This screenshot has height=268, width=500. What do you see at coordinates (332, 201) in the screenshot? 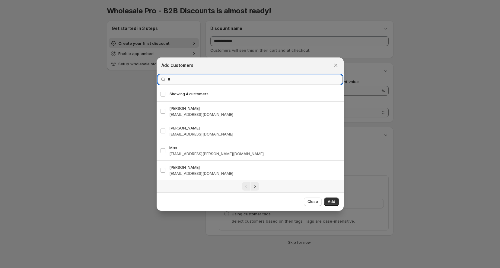
I see `span: Add` at bounding box center [332, 201].